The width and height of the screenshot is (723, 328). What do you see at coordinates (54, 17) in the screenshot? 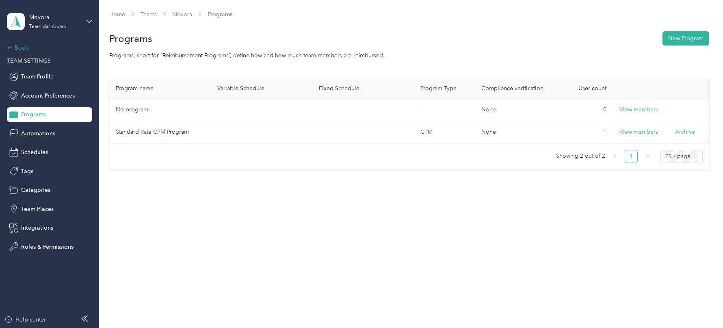
I see `div: Movora` at bounding box center [54, 17].